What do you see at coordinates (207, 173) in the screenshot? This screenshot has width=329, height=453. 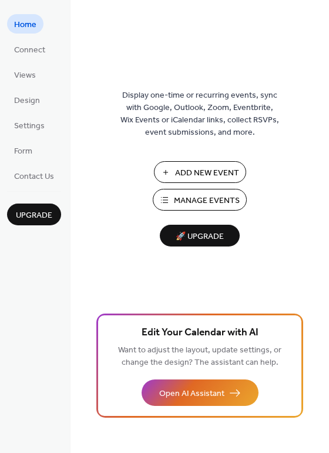 I see `span: Add New Event` at bounding box center [207, 173].